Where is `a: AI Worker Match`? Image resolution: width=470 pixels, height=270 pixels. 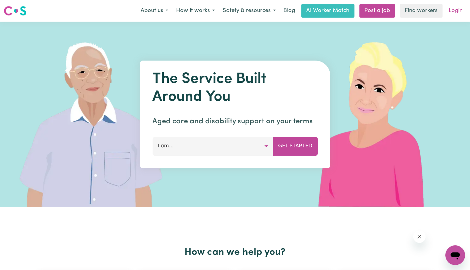 a: AI Worker Match is located at coordinates (328, 11).